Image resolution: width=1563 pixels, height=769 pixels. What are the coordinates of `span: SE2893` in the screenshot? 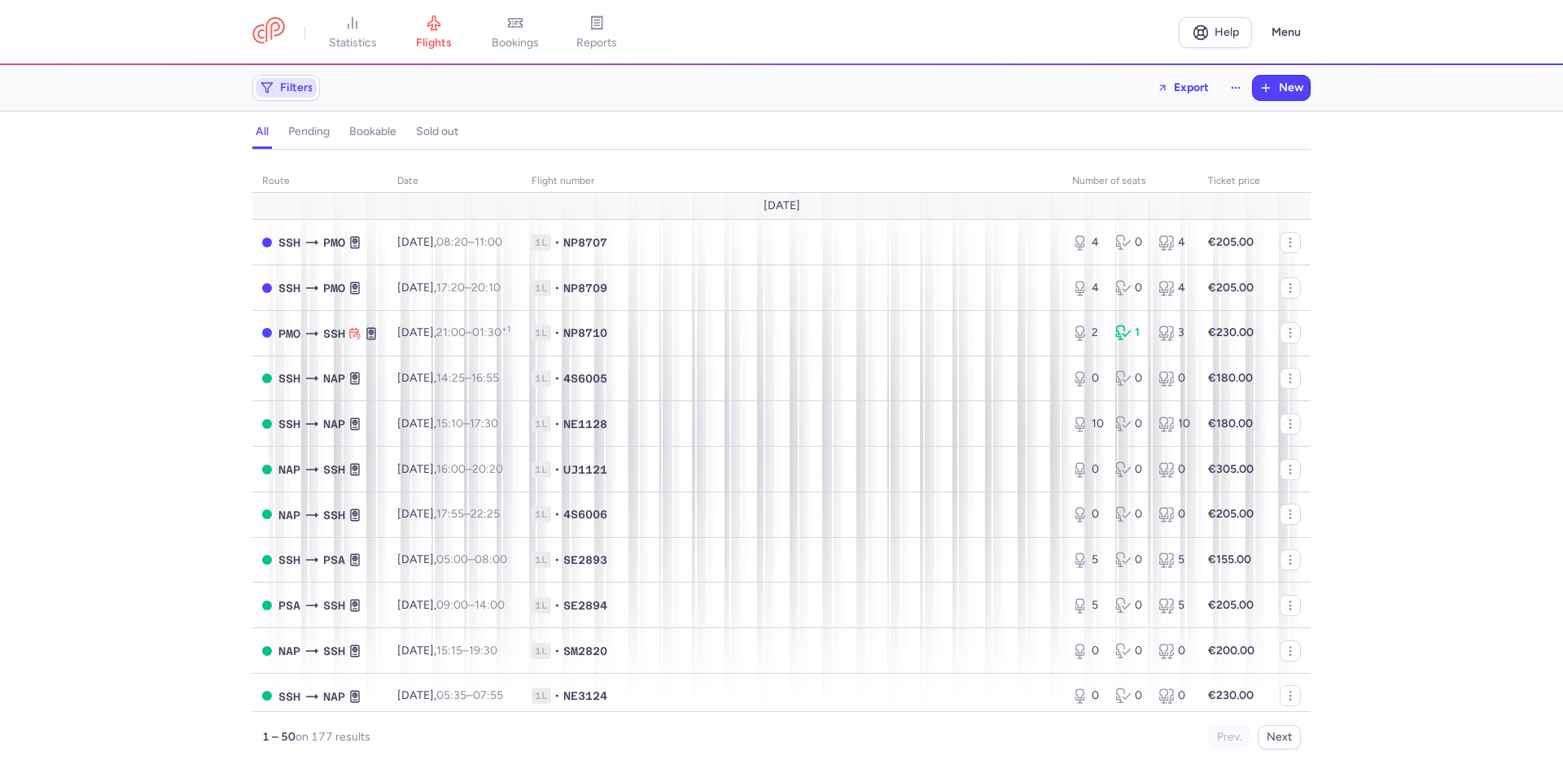 It's located at (585, 560).